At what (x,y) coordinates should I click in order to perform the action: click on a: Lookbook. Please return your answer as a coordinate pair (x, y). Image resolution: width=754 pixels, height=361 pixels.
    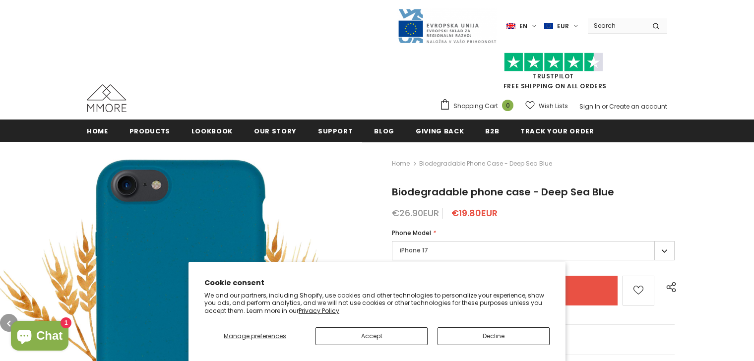
    Looking at the image, I should click on (212, 131).